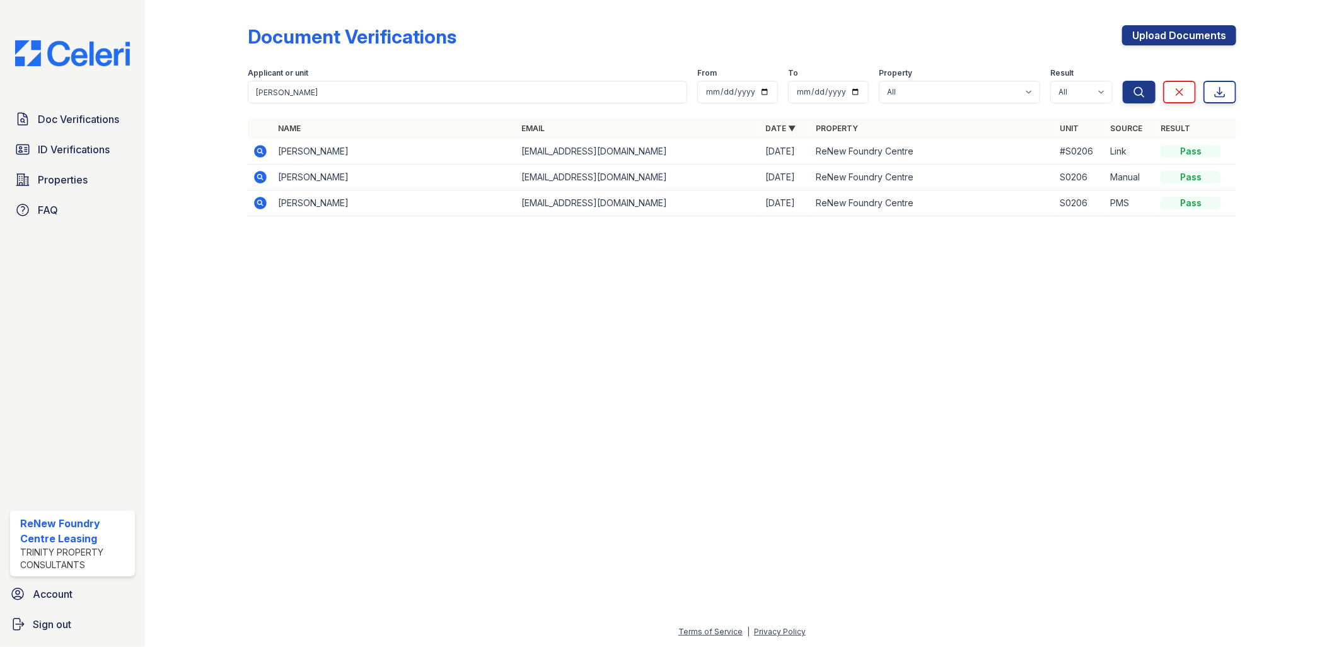 This screenshot has width=1339, height=647. What do you see at coordinates (468, 92) in the screenshot?
I see `input: Search by name, email, or unit number` at bounding box center [468, 92].